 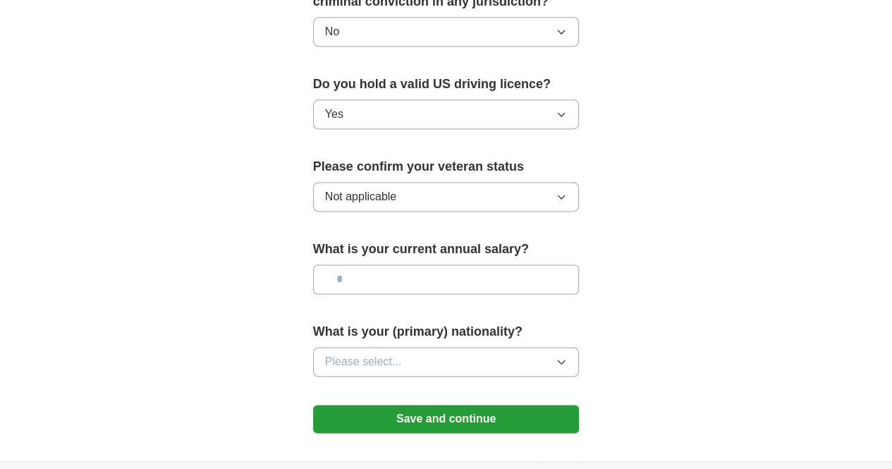 I want to click on label: What is your (primary) nationality?, so click(x=446, y=331).